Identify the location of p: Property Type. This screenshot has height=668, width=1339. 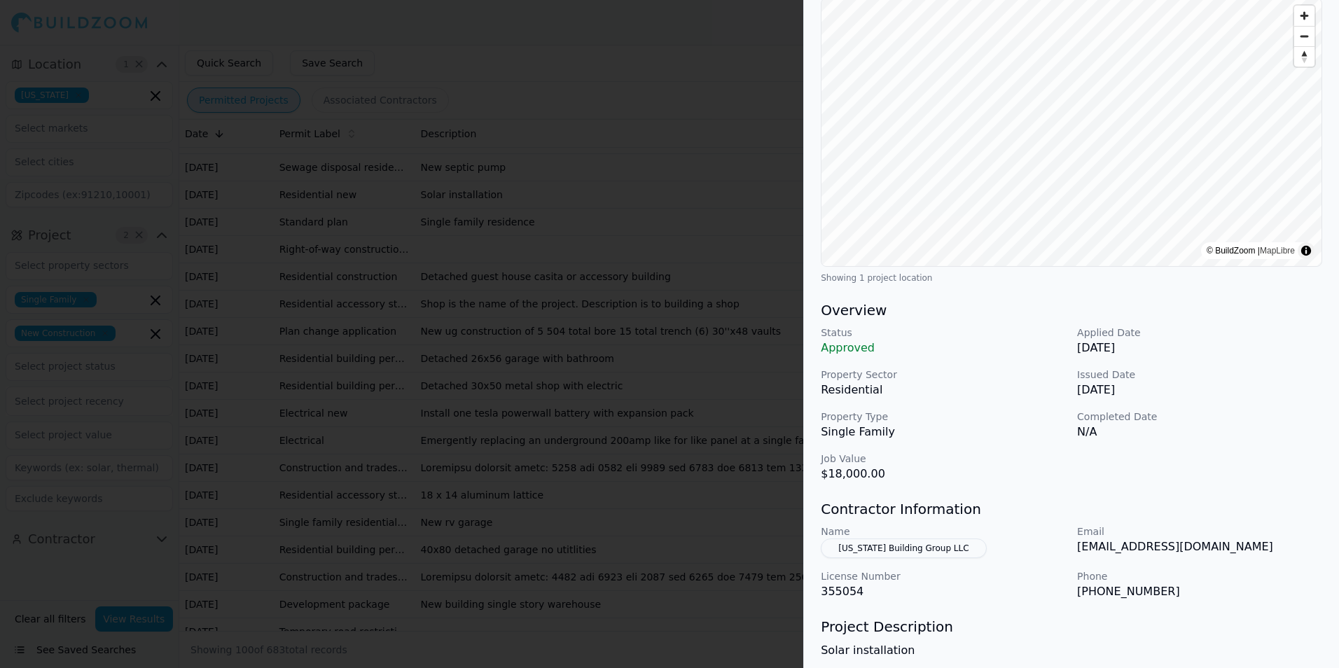
(943, 417).